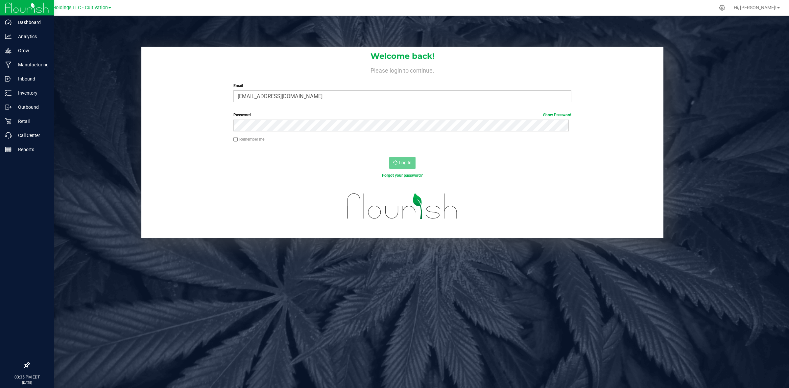 This screenshot has height=388, width=789. What do you see at coordinates (8, 65) in the screenshot?
I see `inline-svg: Manufacturing` at bounding box center [8, 65].